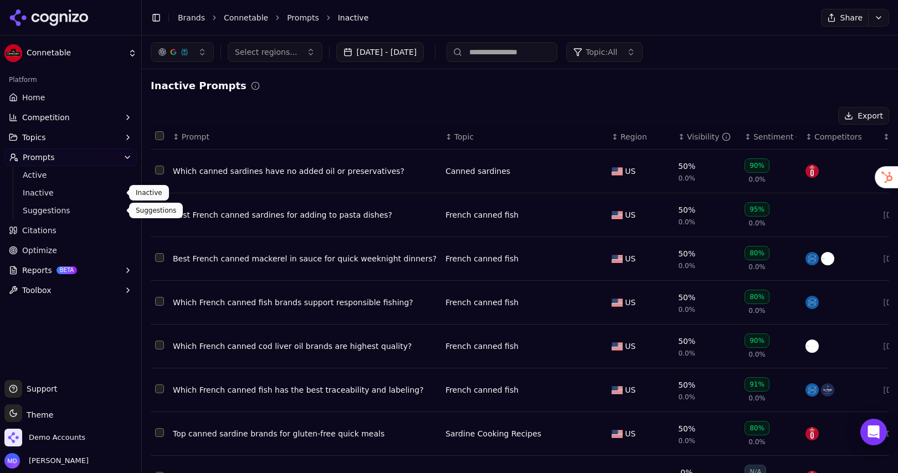 The image size is (898, 473). What do you see at coordinates (757, 384) in the screenshot?
I see `div: 91%` at bounding box center [757, 384].